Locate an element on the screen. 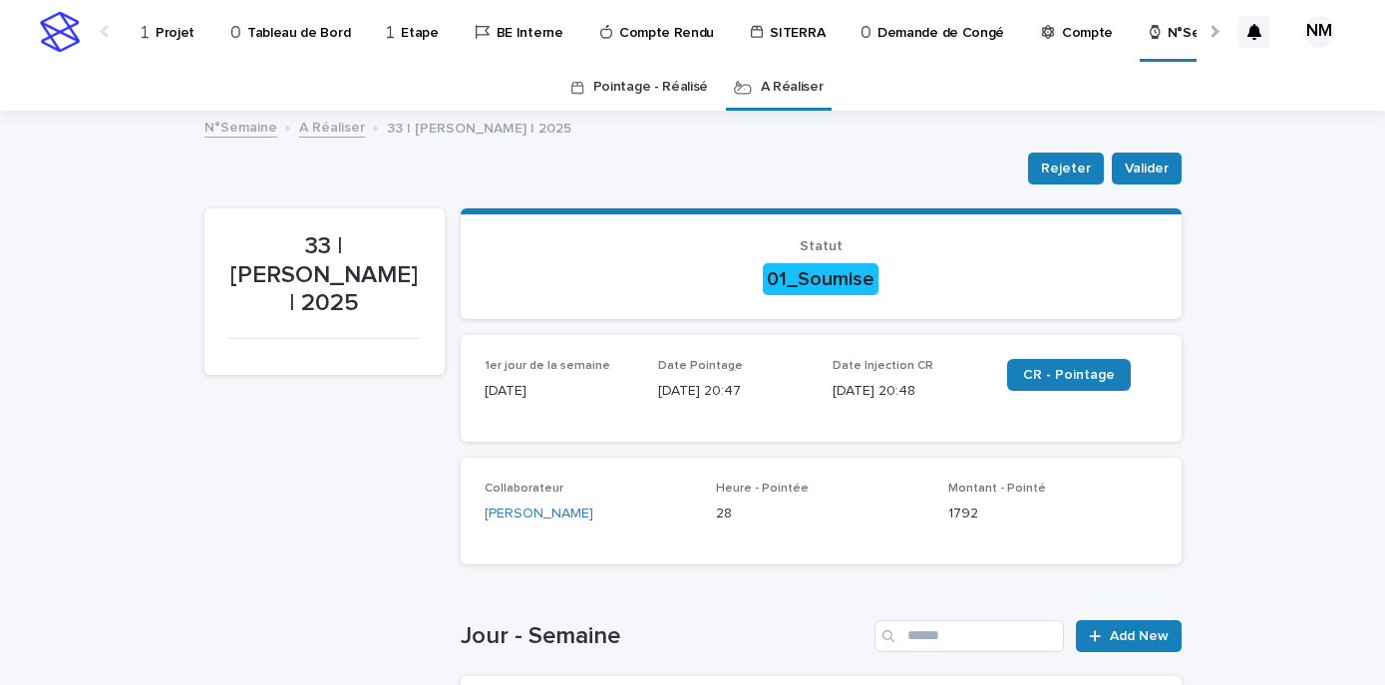  div: Search is located at coordinates (969, 636).